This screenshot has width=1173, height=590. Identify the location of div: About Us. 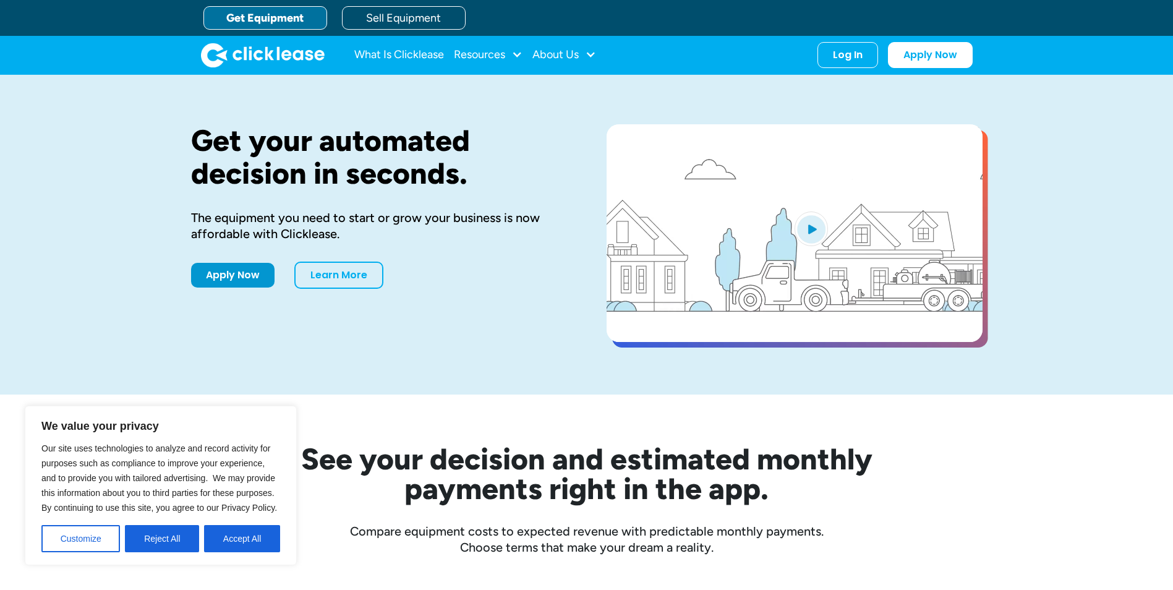
(564, 55).